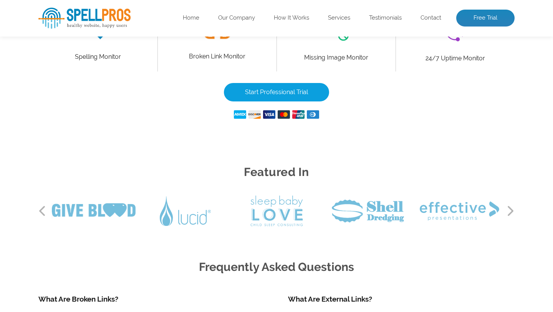 This screenshot has height=312, width=553. What do you see at coordinates (98, 57) in the screenshot?
I see `p: Spelling Monitor` at bounding box center [98, 57].